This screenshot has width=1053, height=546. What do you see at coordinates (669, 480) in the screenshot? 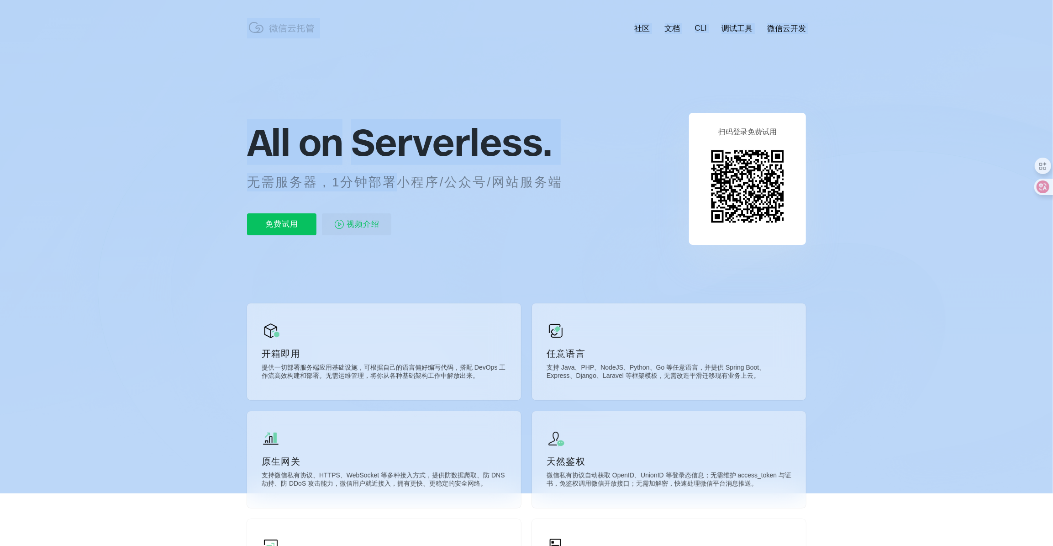
I see `p: 微信私有协议自动获取 OpenID、UnionID 等登录态信息；无需维护 access_token 与证书，免鉴权调用微信开放接口；无需加解密，快速处理微信平台消息推送。` at bounding box center [669, 480].